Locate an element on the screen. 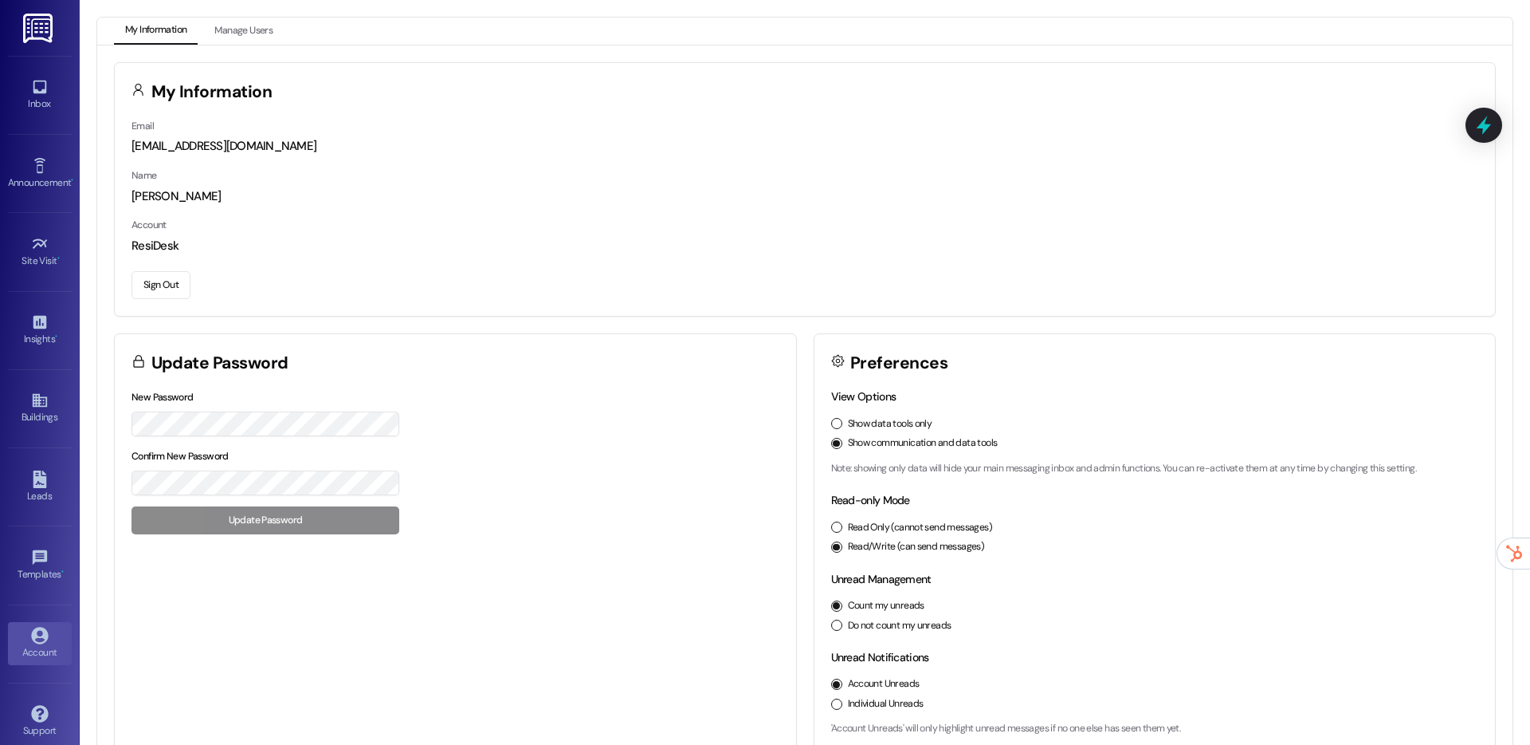  a: Leads is located at coordinates (40, 487).